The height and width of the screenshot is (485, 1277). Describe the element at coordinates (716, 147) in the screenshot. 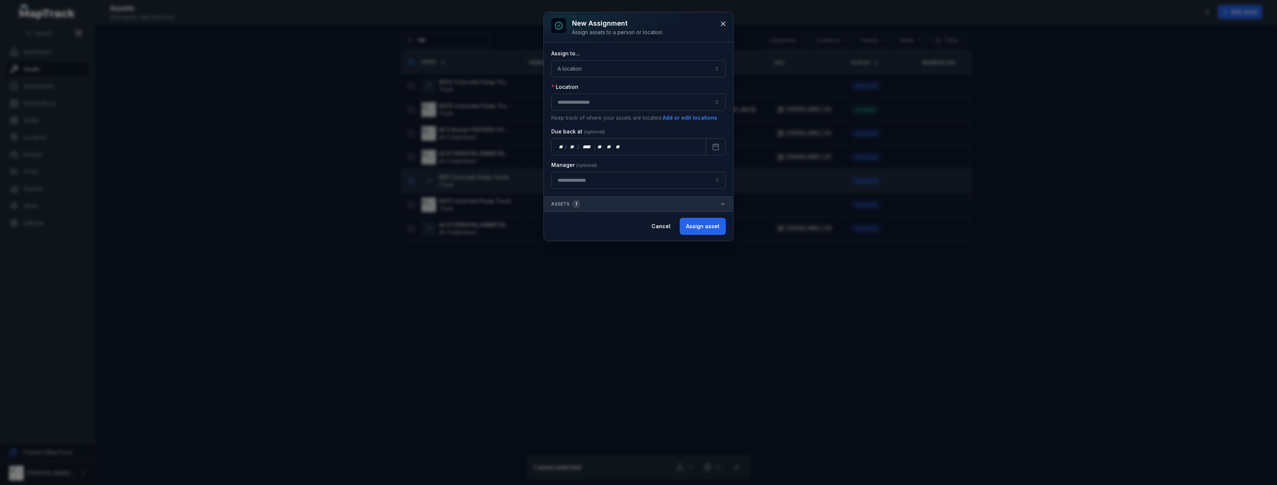

I see `button: Calendar` at that location.